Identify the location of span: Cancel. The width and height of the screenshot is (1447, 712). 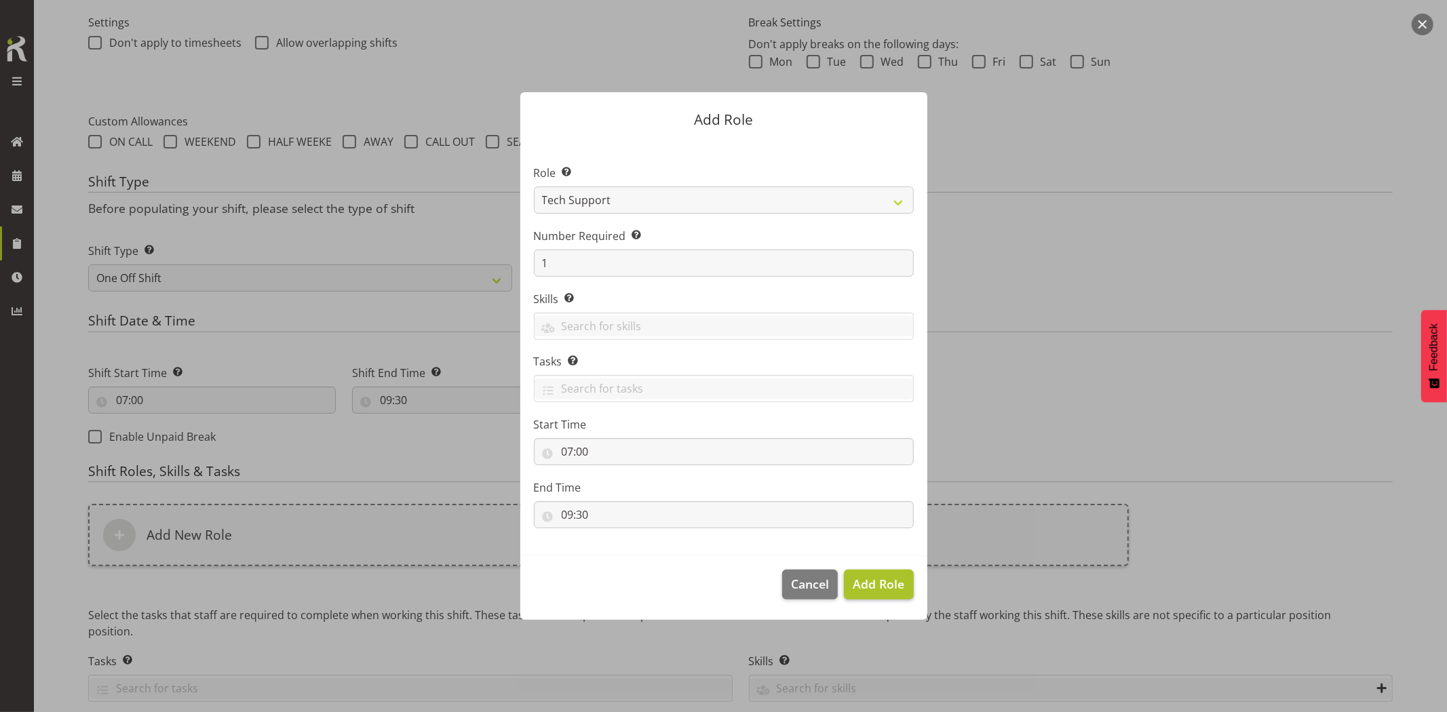
(810, 584).